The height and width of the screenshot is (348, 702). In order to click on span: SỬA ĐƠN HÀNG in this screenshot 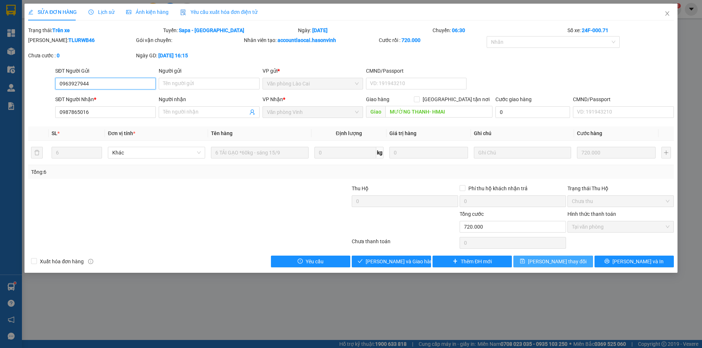, I will do `click(52, 12)`.